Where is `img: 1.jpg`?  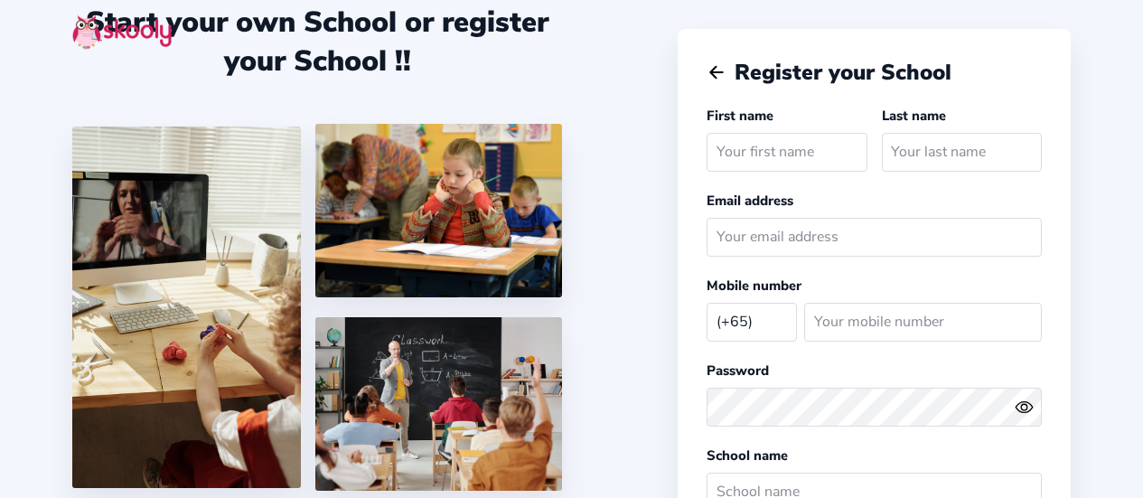 img: 1.jpg is located at coordinates (186, 307).